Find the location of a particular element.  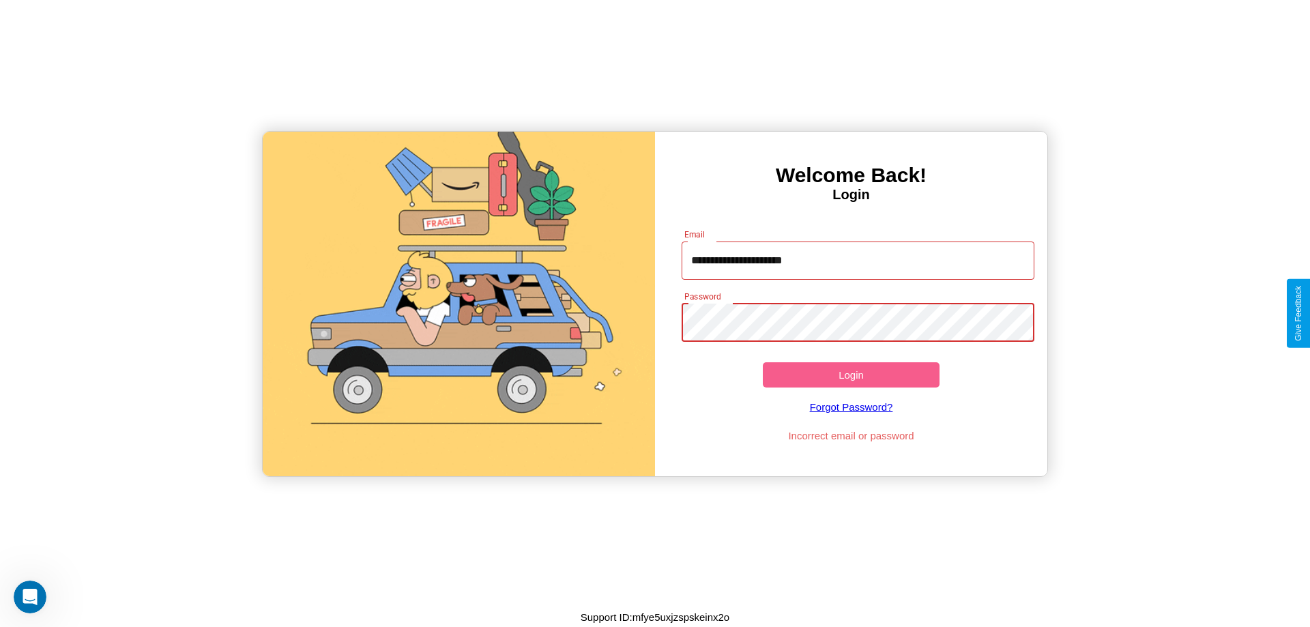

a: Forgot Password? is located at coordinates (851, 407).